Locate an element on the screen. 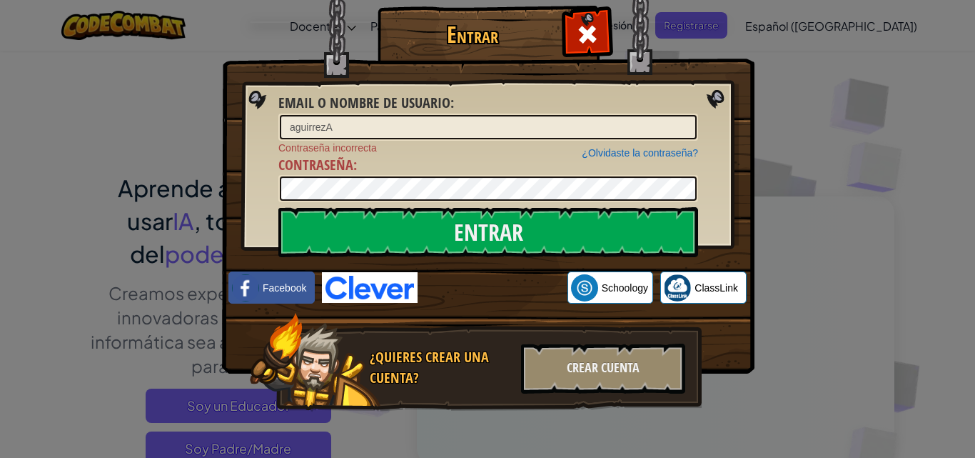 The image size is (975, 458). img: clever-logo-blue.png is located at coordinates (370, 287).